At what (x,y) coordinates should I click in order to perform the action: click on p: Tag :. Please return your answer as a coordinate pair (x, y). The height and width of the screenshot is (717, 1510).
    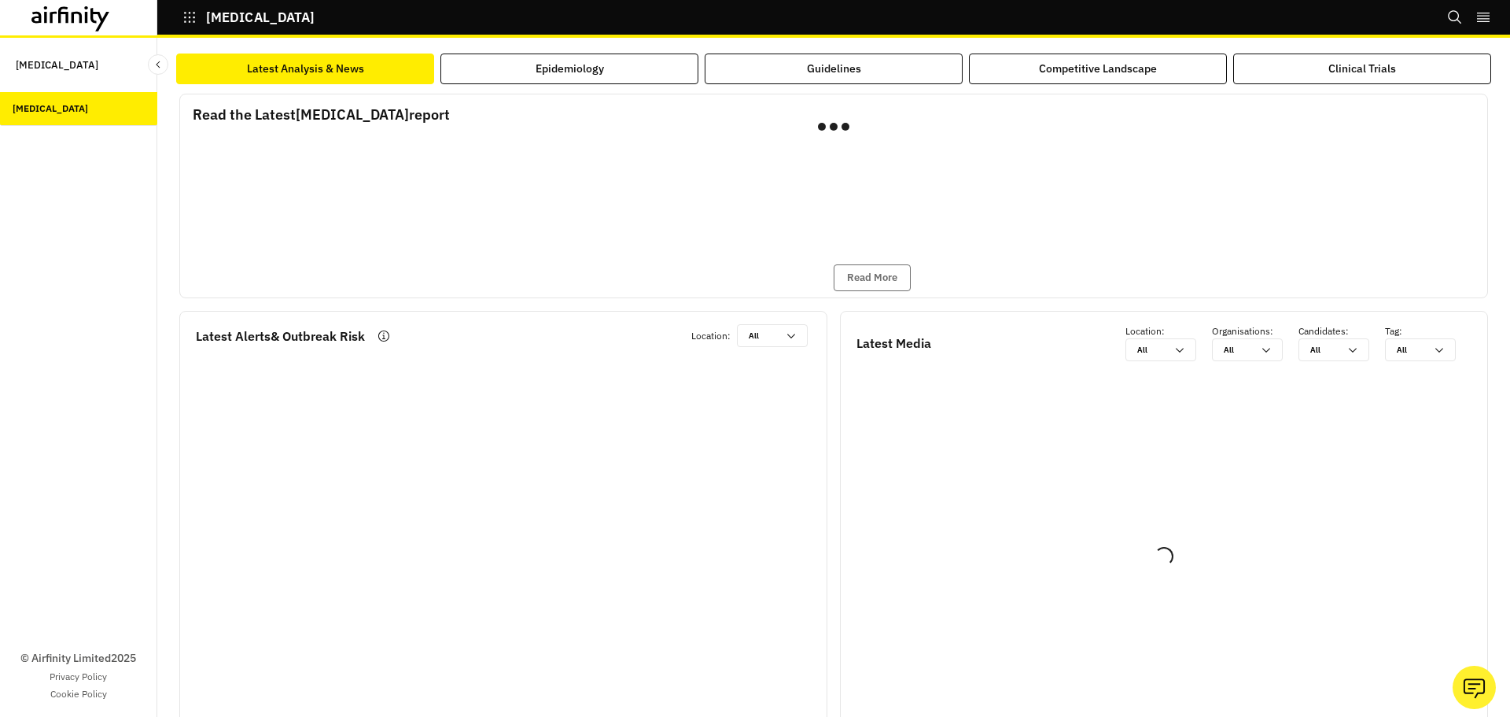
    Looking at the image, I should click on (1429, 331).